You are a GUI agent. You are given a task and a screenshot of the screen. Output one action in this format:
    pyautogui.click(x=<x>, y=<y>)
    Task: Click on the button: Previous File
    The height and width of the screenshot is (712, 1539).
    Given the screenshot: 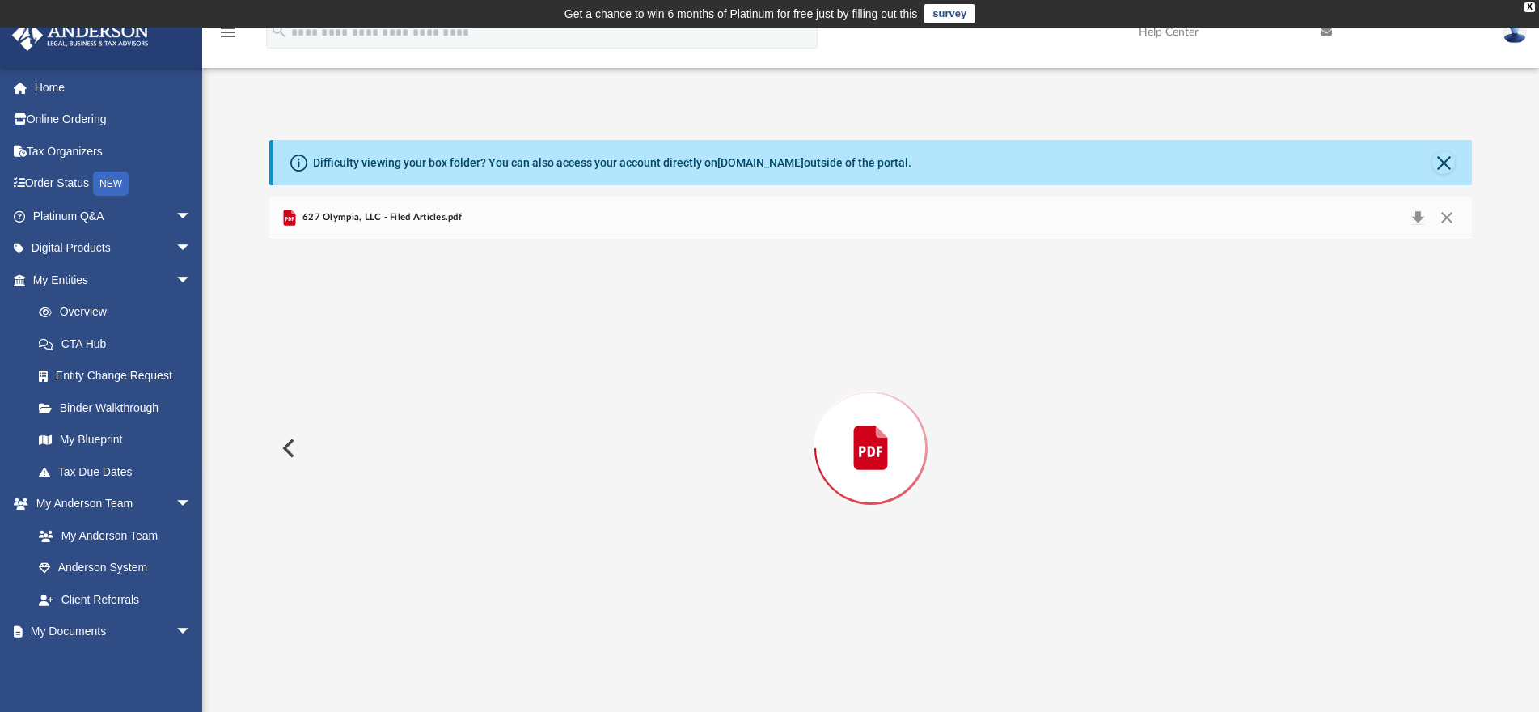 What is the action you would take?
    pyautogui.click(x=287, y=448)
    